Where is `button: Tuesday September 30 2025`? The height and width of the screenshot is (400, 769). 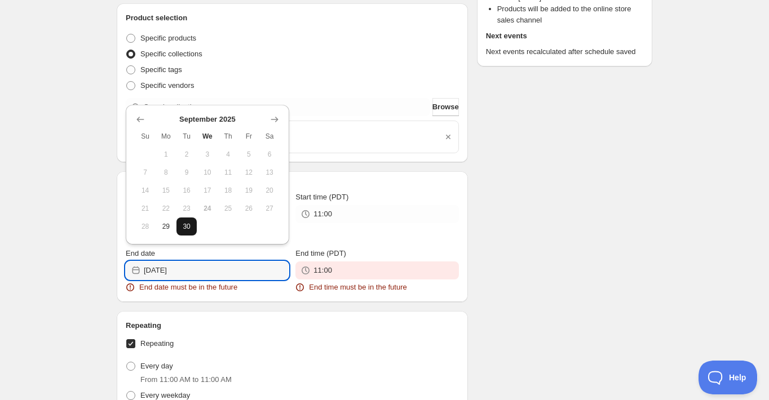
button: Tuesday September 30 2025 is located at coordinates (186, 227).